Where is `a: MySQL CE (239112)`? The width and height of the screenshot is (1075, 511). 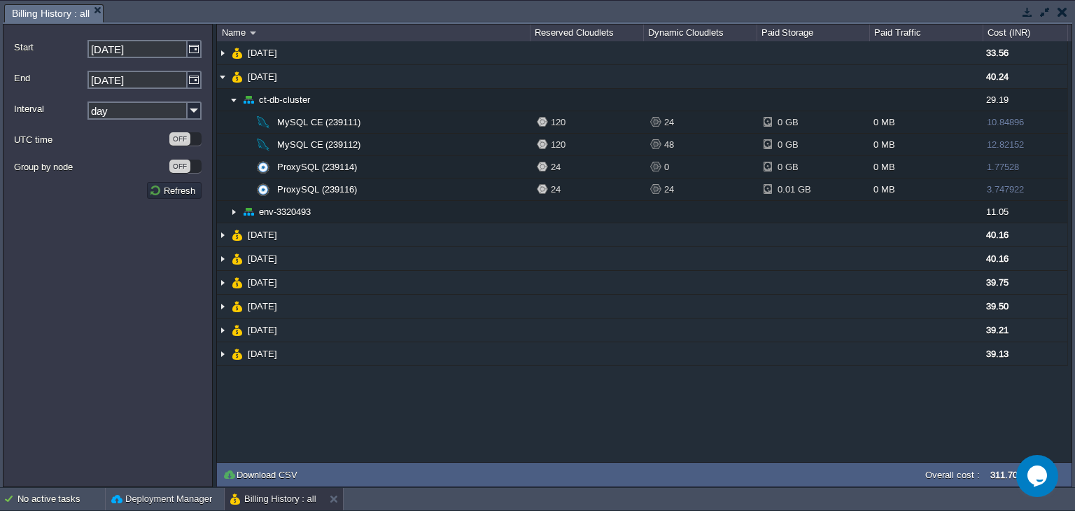 a: MySQL CE (239112) is located at coordinates (319, 144).